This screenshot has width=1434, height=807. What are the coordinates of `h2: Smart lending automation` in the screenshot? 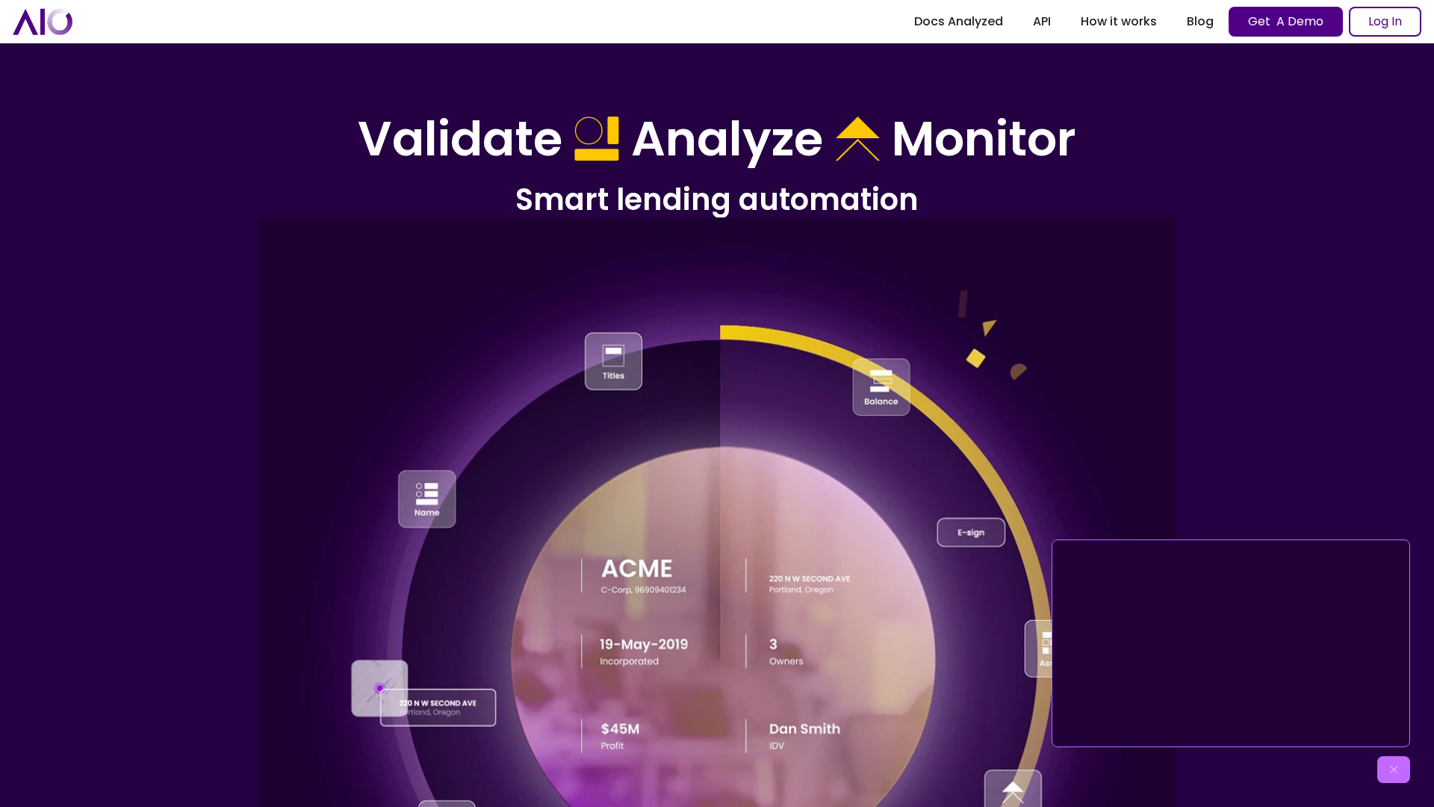 It's located at (717, 199).